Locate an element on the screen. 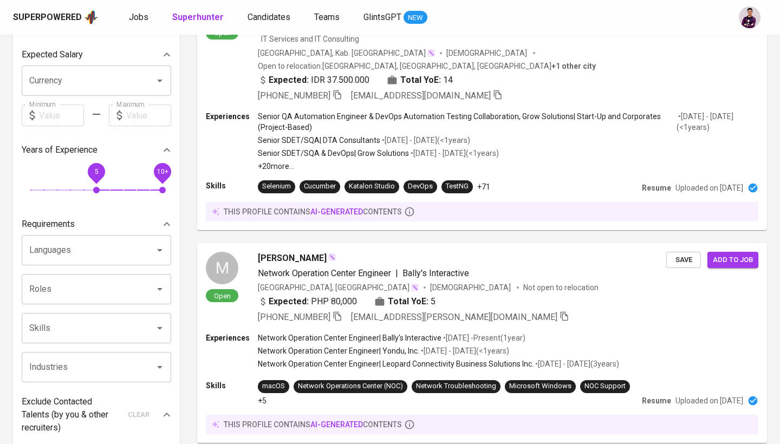 The height and width of the screenshot is (444, 780). div: IDR 37.500.000 is located at coordinates (314, 80).